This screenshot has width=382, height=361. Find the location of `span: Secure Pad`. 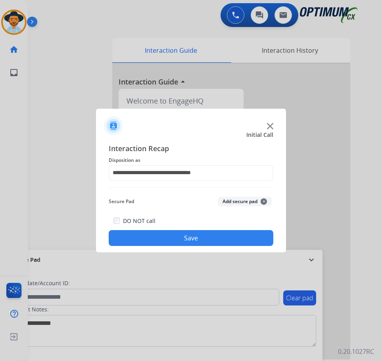

span: Secure Pad is located at coordinates (121, 201).